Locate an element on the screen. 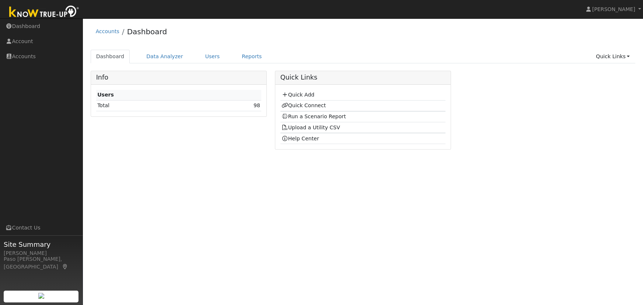 This screenshot has width=643, height=305. a: Users is located at coordinates (213, 56).